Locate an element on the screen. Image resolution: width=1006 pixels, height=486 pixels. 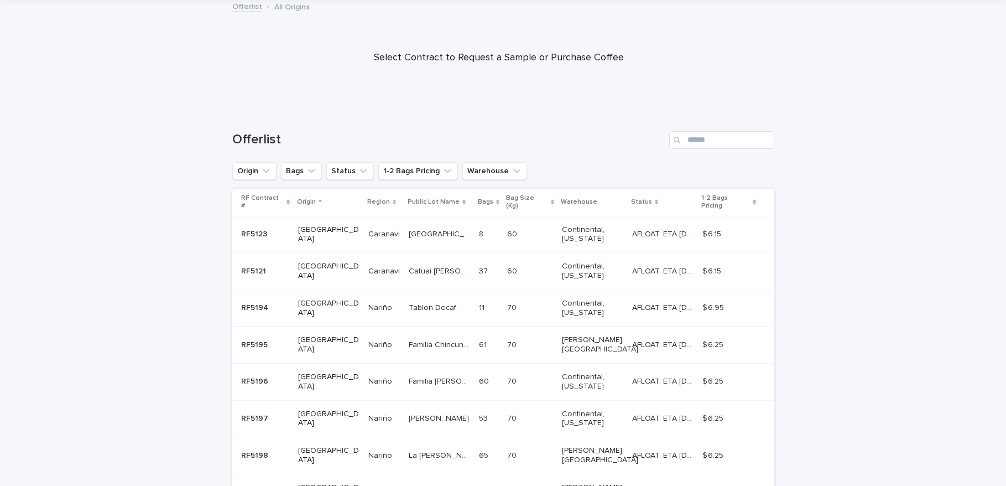
p: Status is located at coordinates (642, 202).